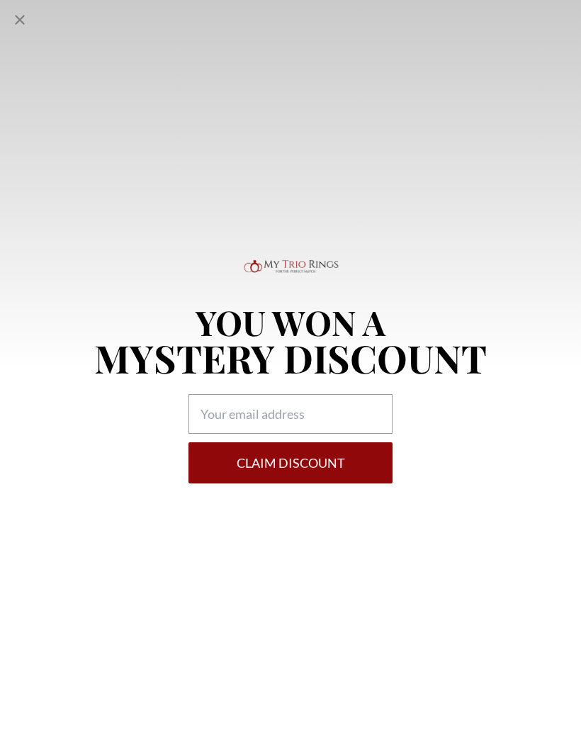 The width and height of the screenshot is (581, 740). What do you see at coordinates (291, 322) in the screenshot?
I see `p: YOU WON A` at bounding box center [291, 322].